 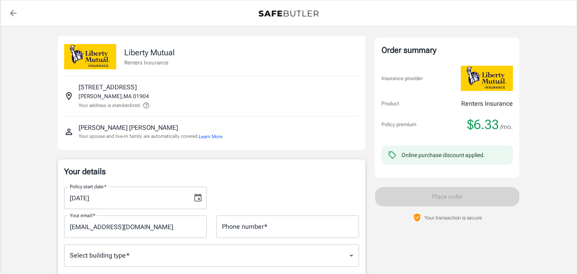 I want to click on input: MM/DD/YYYY, so click(x=125, y=198).